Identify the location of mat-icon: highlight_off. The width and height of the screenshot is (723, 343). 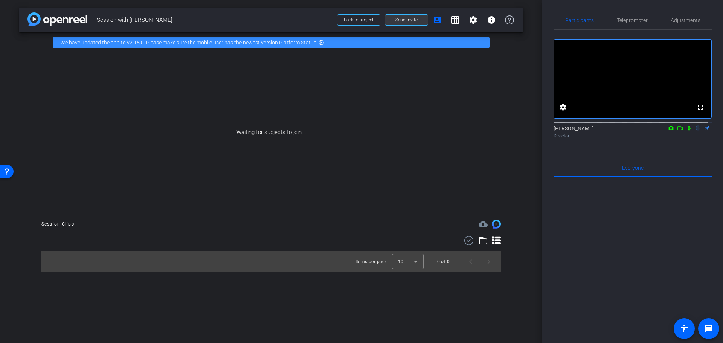
(321, 43).